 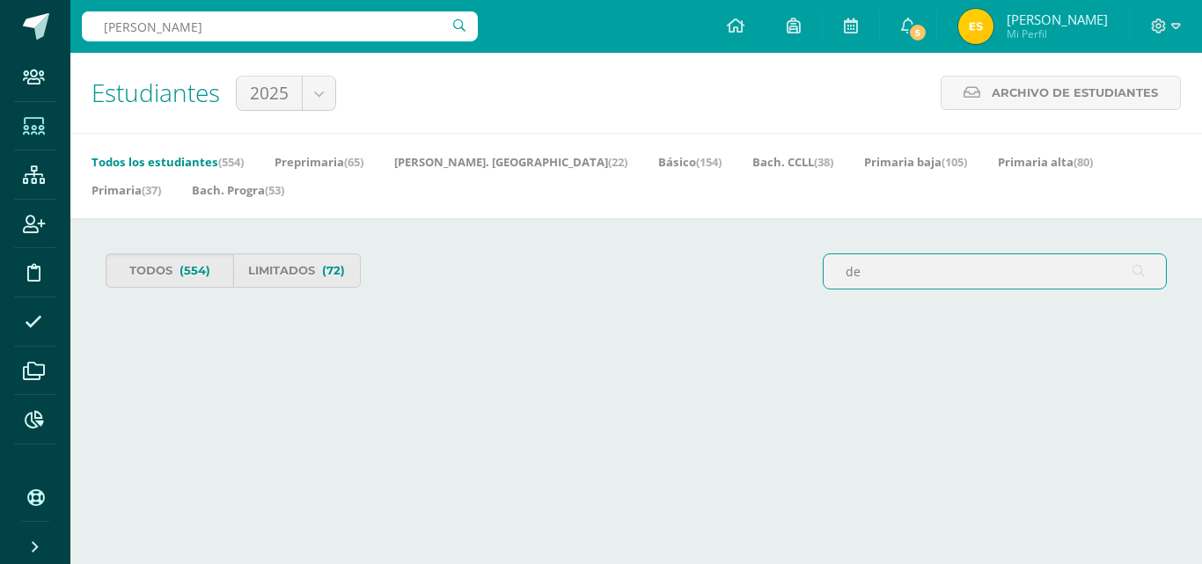 I want to click on span: (154), so click(x=708, y=162).